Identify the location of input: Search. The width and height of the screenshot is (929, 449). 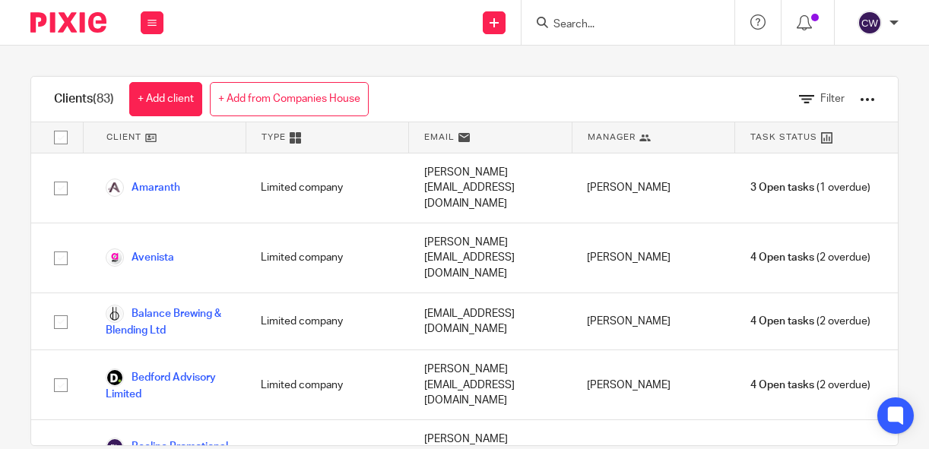
(620, 25).